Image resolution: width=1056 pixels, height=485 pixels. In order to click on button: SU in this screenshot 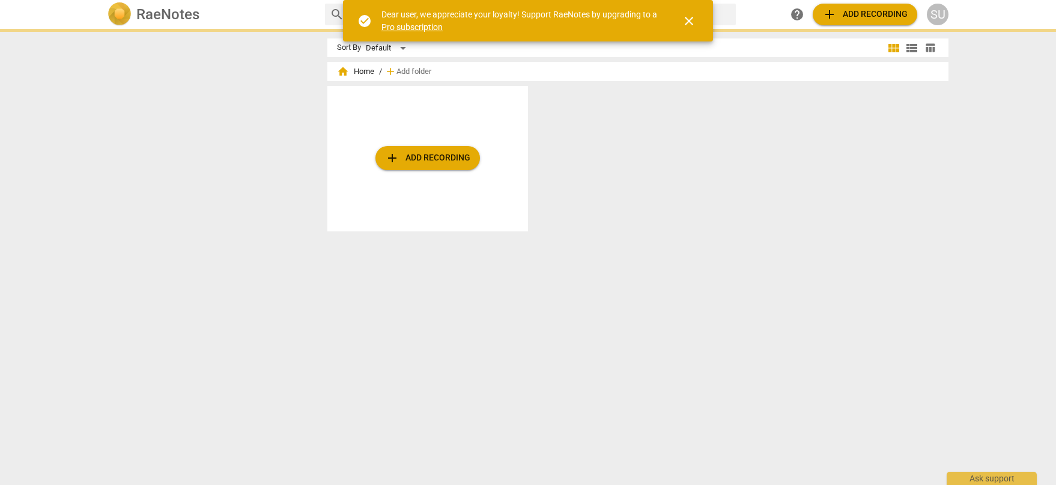, I will do `click(938, 14)`.